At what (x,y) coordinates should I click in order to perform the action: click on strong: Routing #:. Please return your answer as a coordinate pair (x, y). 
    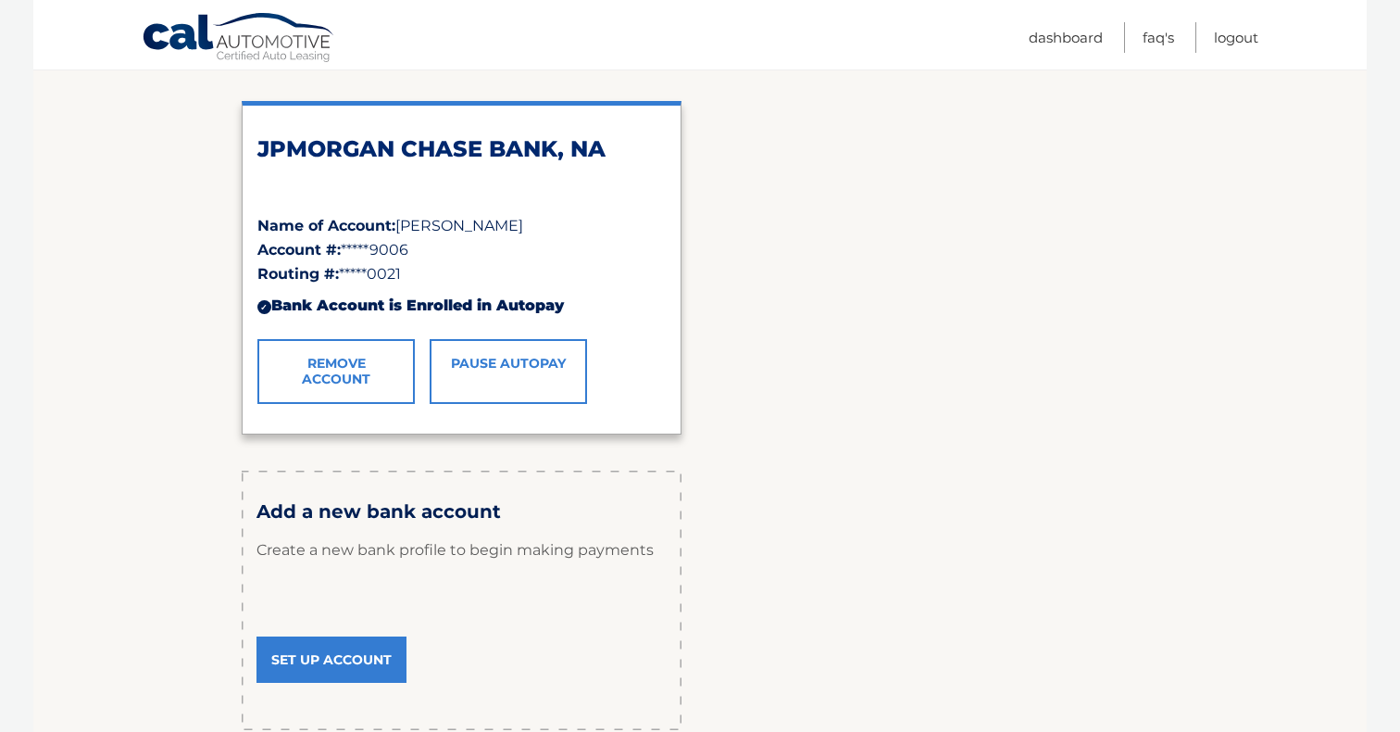
    Looking at the image, I should click on (298, 273).